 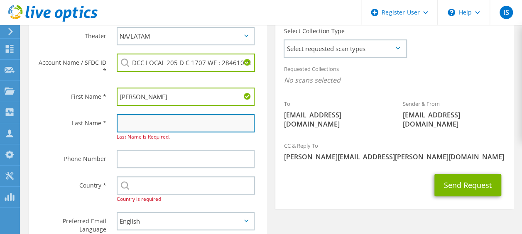 What do you see at coordinates (468, 185) in the screenshot?
I see `button: Send Request` at bounding box center [468, 185].